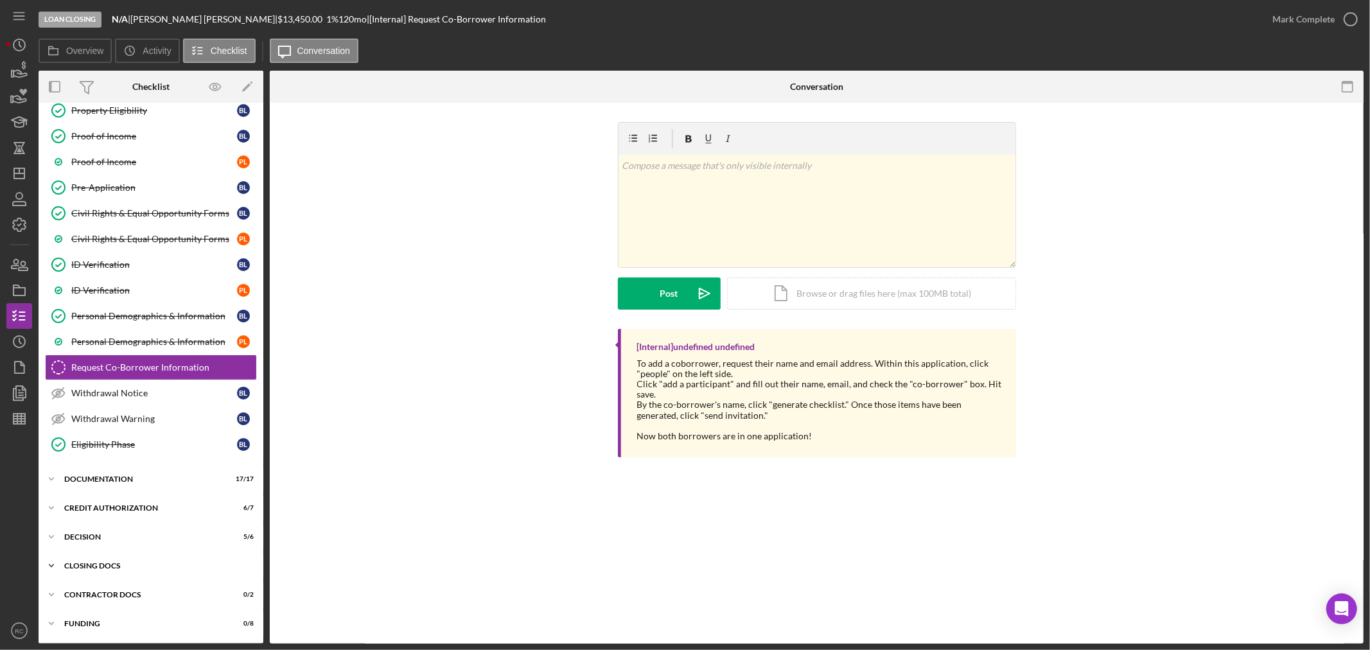 The height and width of the screenshot is (650, 1370). What do you see at coordinates (1341, 609) in the screenshot?
I see `div: Open Intercom Messenger` at bounding box center [1341, 609].